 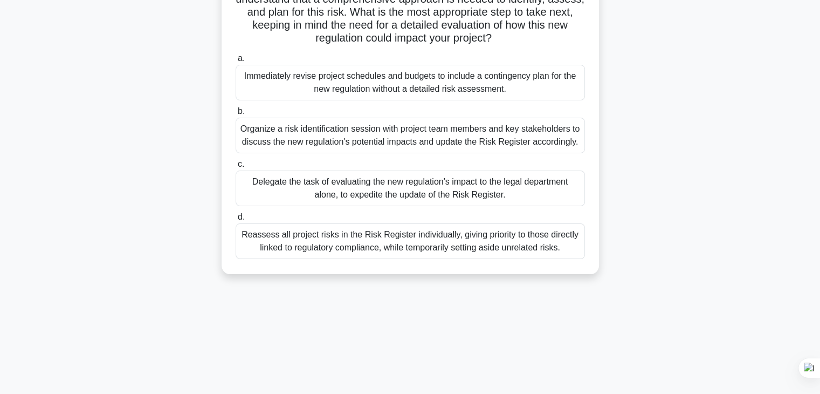 What do you see at coordinates (241, 111) in the screenshot?
I see `span: b.` at bounding box center [241, 111].